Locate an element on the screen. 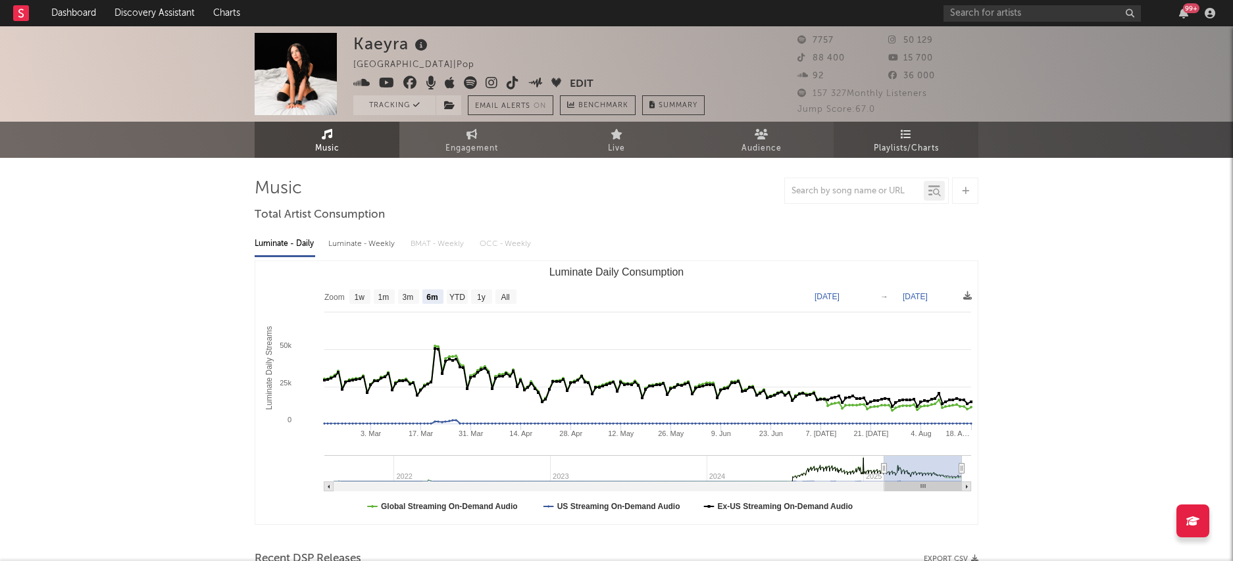 The image size is (1233, 561). text: 1y is located at coordinates (481, 297).